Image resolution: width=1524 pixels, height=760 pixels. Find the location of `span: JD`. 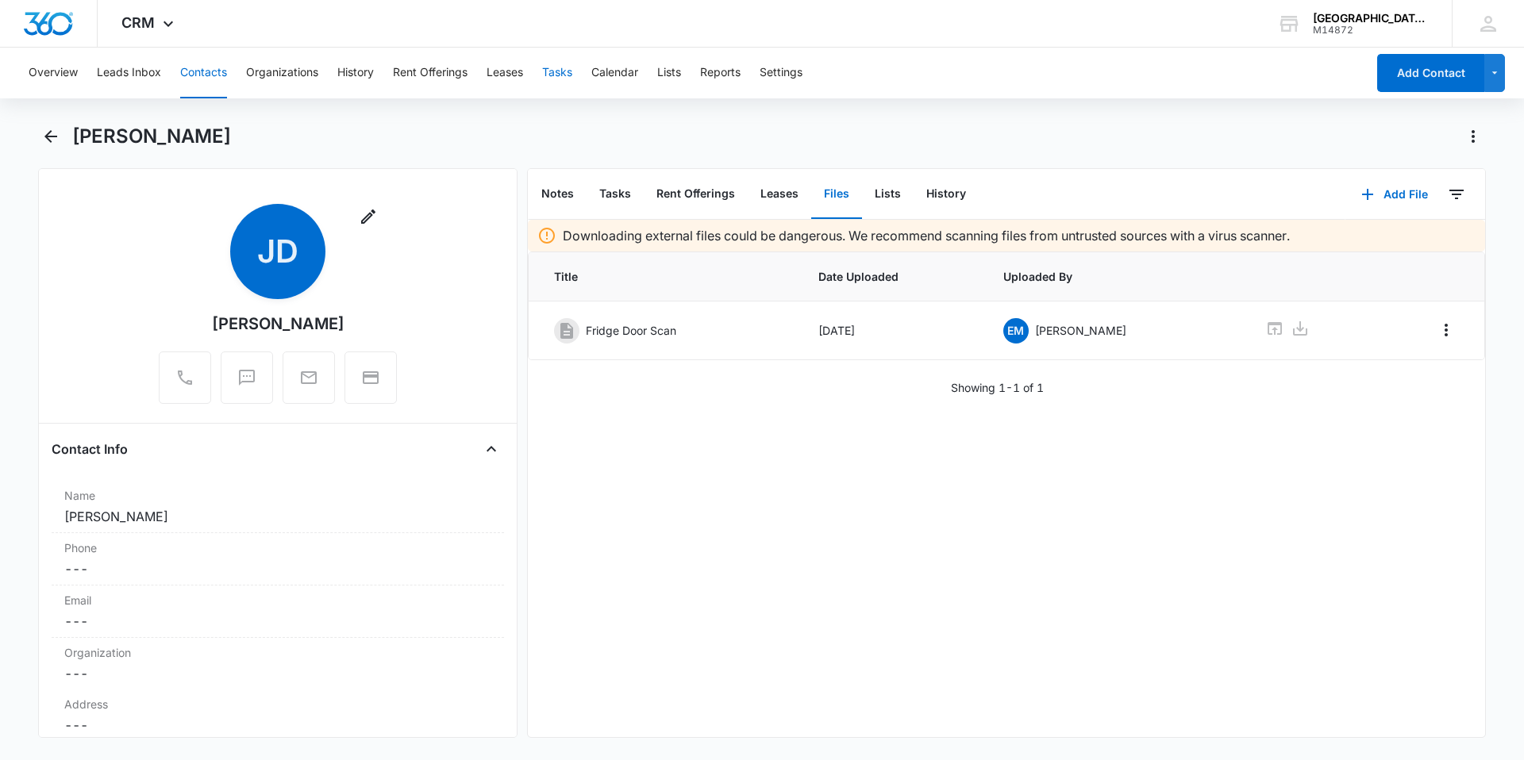

span: JD is located at coordinates (278, 252).